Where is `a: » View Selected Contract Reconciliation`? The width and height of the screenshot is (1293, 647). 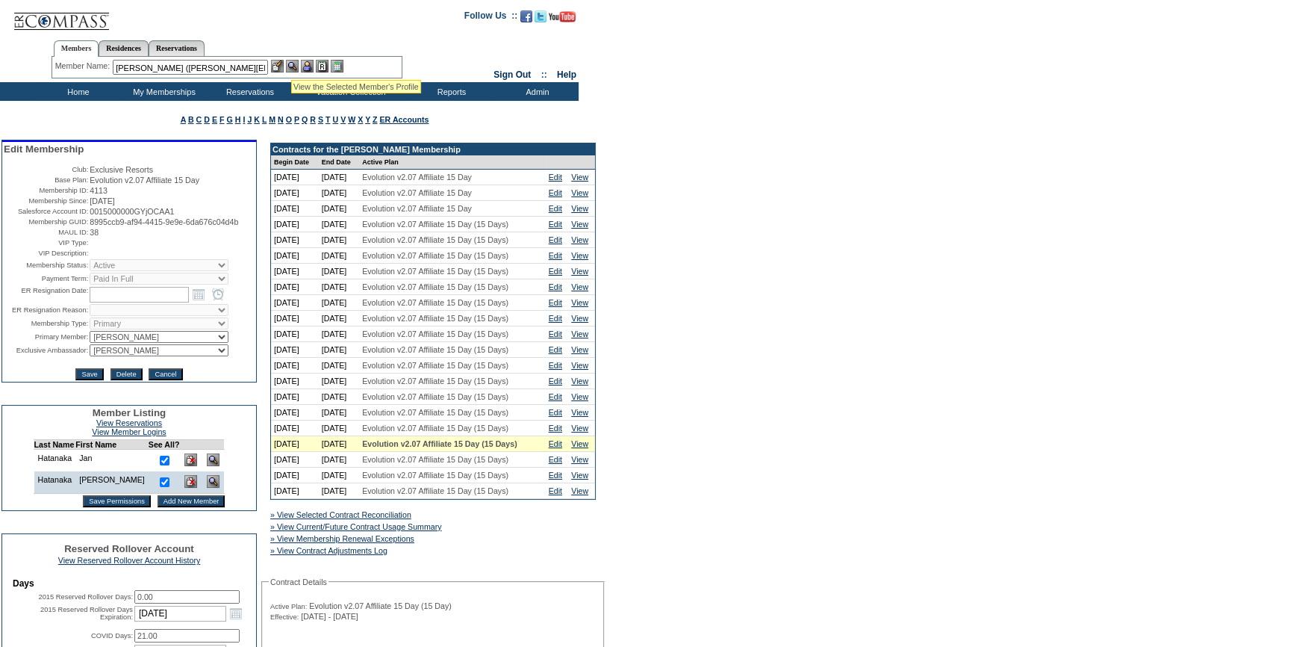
a: » View Selected Contract Reconciliation is located at coordinates (341, 515).